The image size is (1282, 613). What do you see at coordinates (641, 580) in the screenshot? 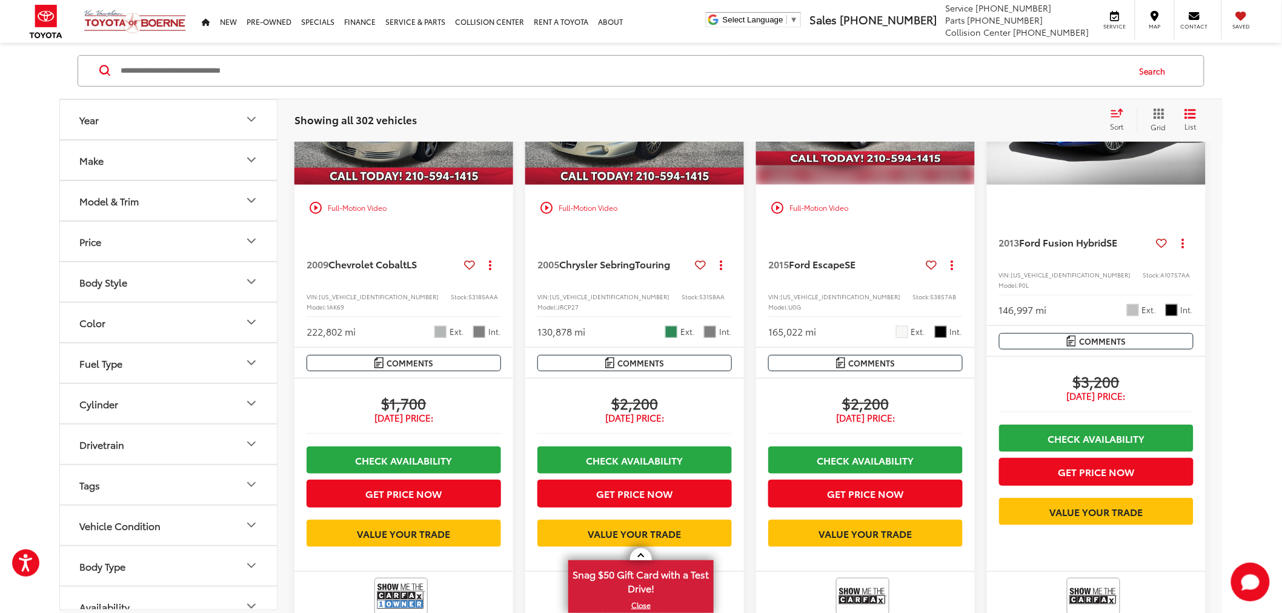
I see `span: Snag $50 Gift Card with a Test Drive!` at bounding box center [641, 580].